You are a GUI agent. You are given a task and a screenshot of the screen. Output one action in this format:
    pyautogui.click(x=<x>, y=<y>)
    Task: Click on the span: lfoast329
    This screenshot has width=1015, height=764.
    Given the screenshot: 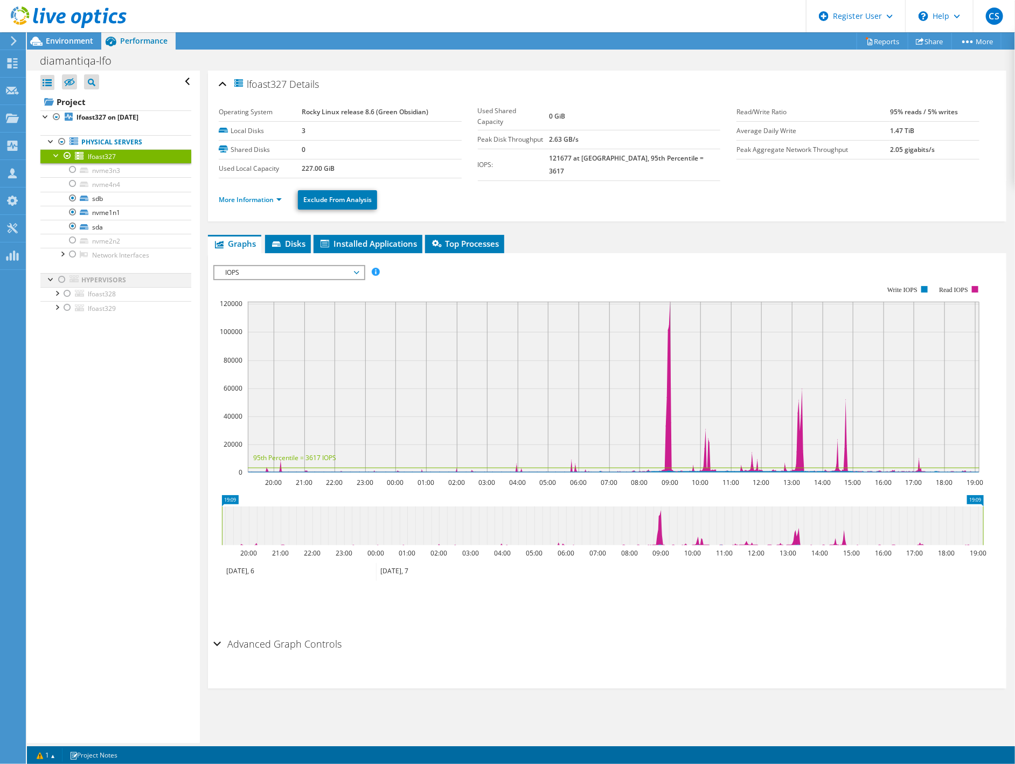 What is the action you would take?
    pyautogui.click(x=102, y=308)
    